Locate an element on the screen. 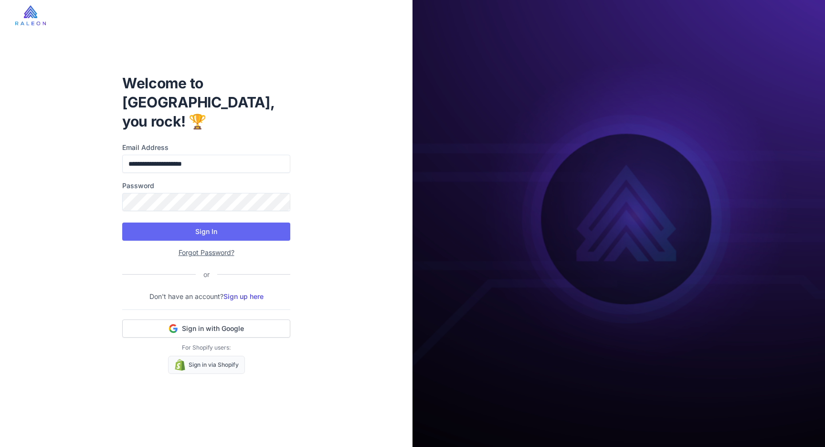  button: Sign In is located at coordinates (206, 232).